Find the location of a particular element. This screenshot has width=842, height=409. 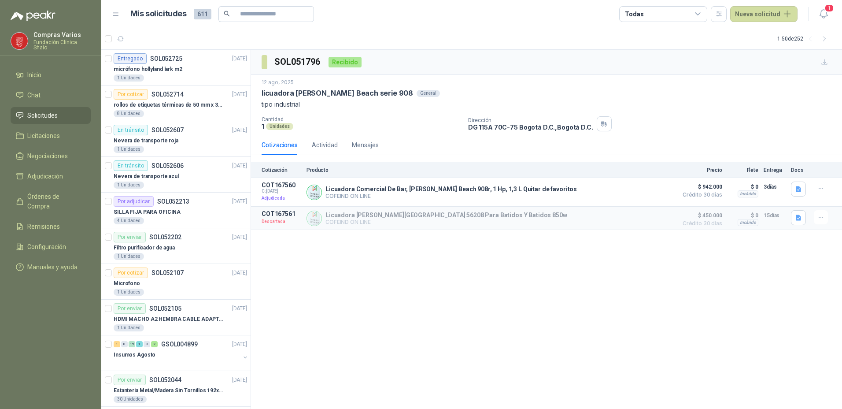

p: Estantería Metal/Madera Sin Tornillos 192x100x50 cm 5 Niveles Gris is located at coordinates (168, 390).